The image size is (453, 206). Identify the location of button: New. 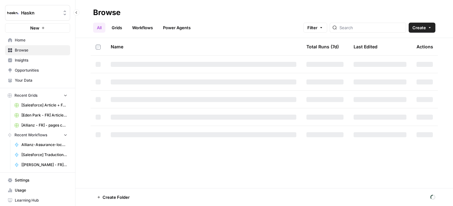
(37, 28).